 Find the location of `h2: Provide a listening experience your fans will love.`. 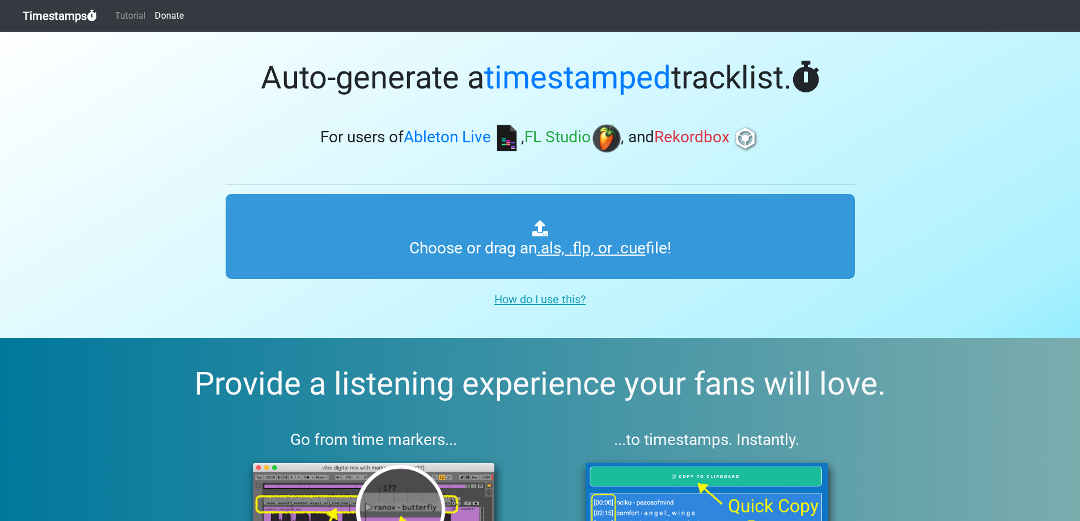

h2: Provide a listening experience your fans will love. is located at coordinates (540, 384).